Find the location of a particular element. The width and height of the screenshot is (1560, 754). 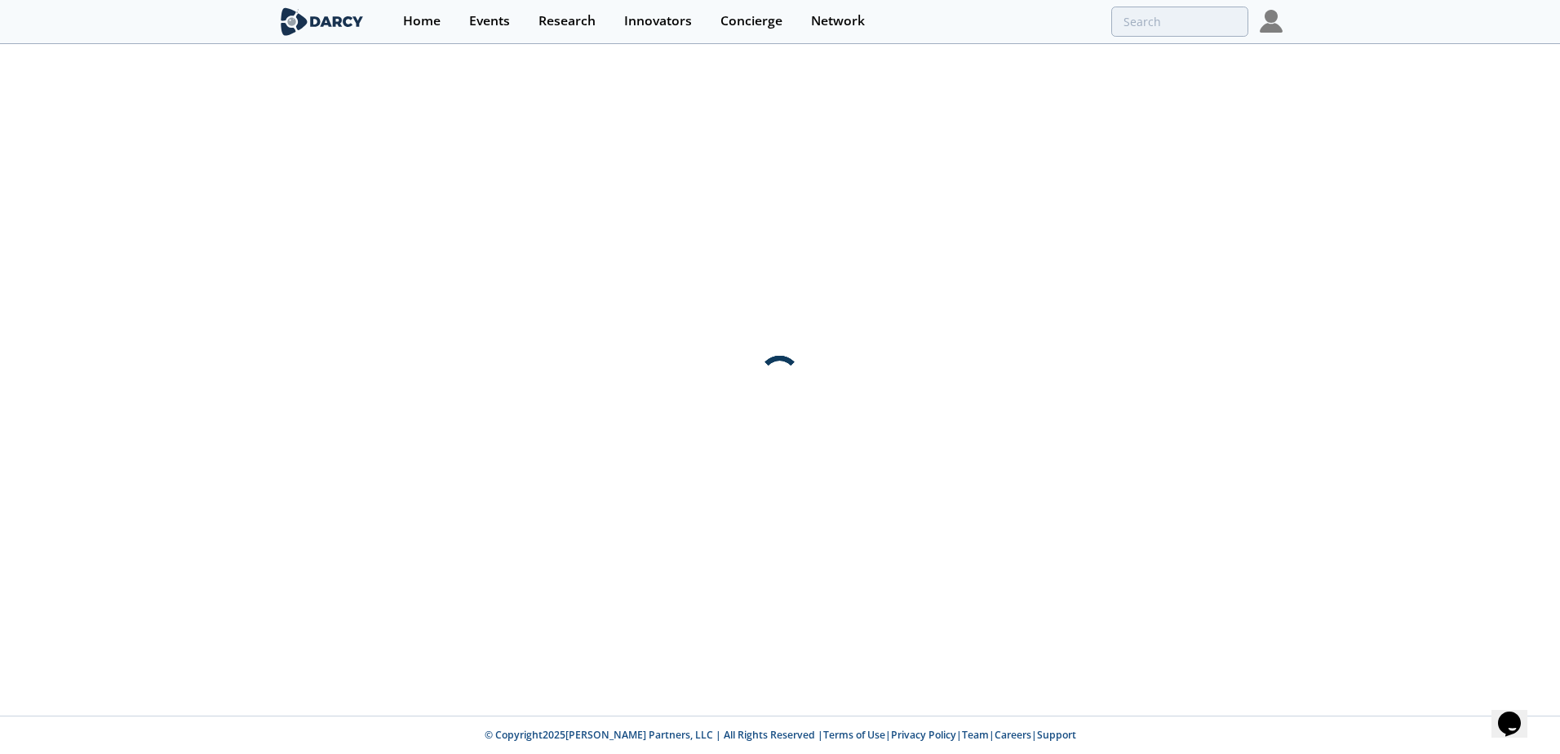

a: Privacy Policy is located at coordinates (924, 734).